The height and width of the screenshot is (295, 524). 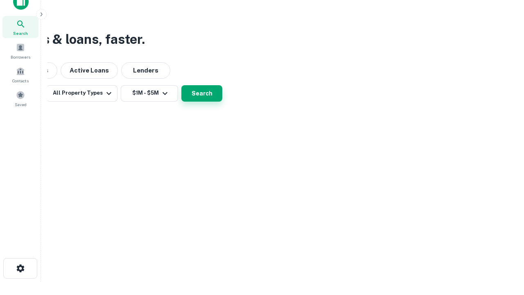 I want to click on span: Search, so click(x=20, y=33).